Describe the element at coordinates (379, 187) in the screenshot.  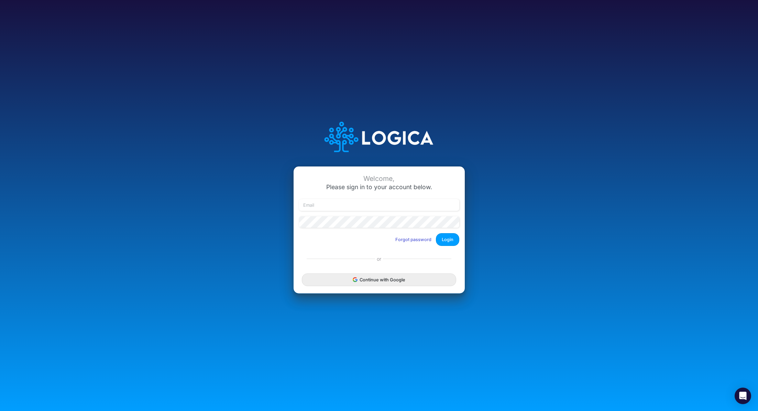
I see `span: Please sign in to your account below.` at that location.